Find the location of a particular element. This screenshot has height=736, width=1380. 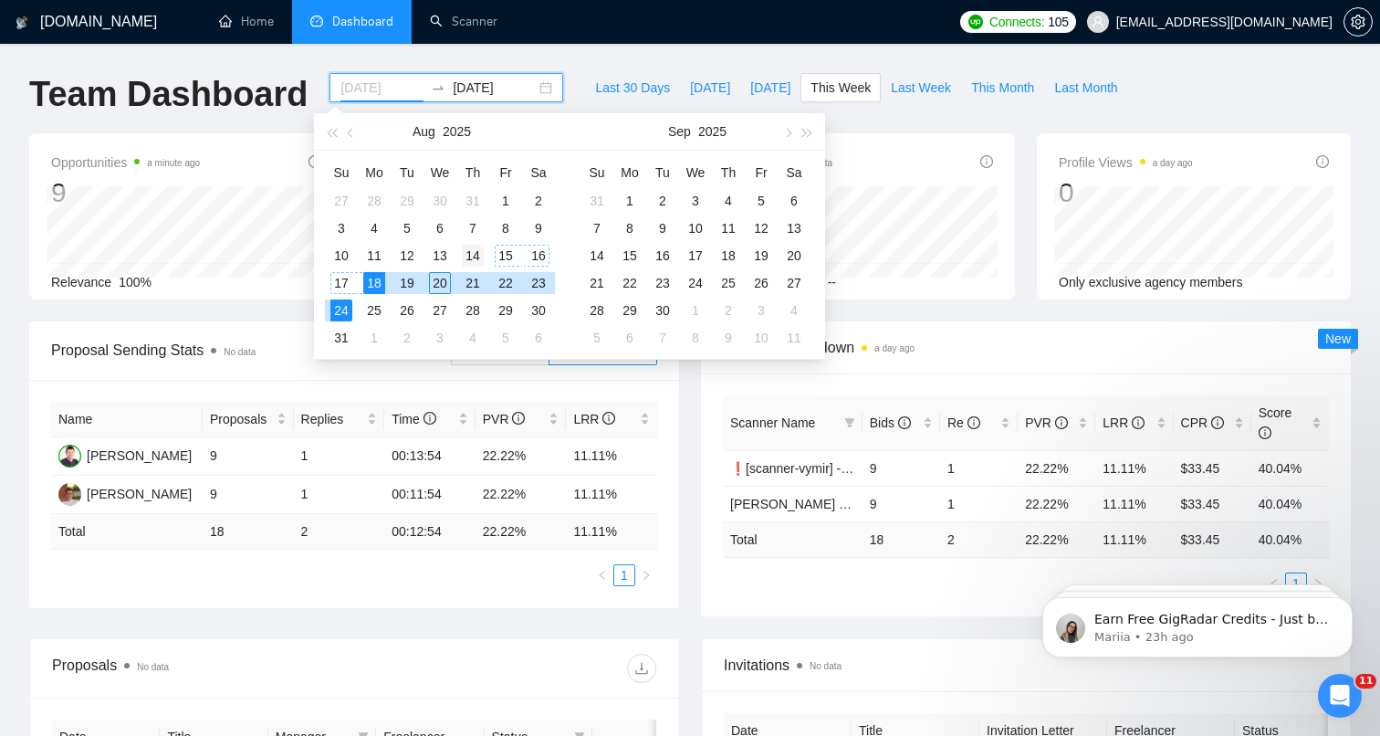

td: 2025-09-13 is located at coordinates (794, 228).